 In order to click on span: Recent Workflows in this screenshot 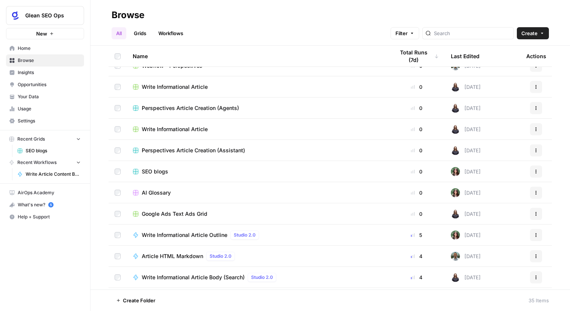, I will do `click(37, 162)`.